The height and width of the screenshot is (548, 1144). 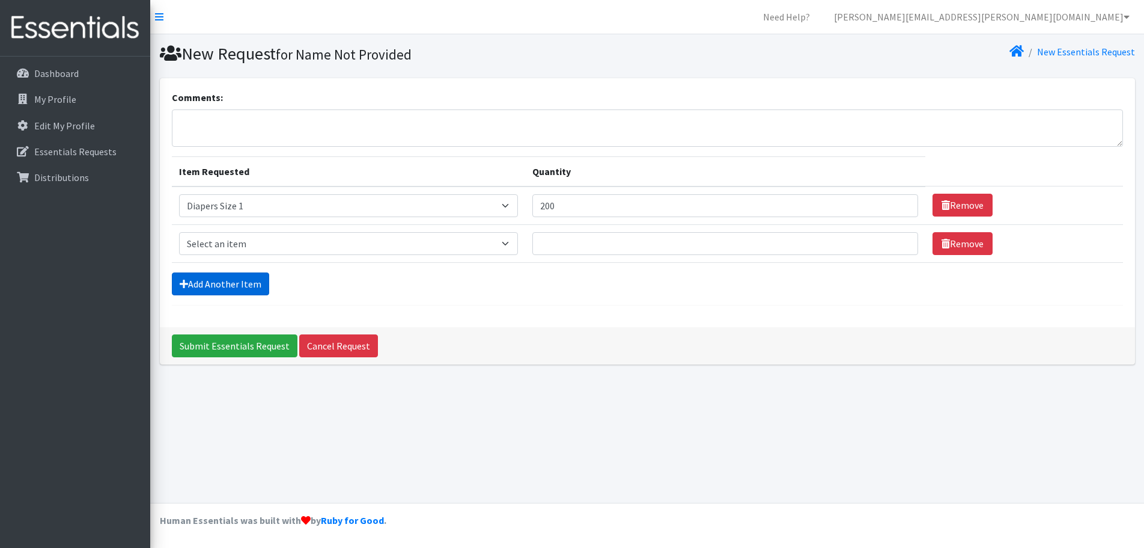 I want to click on a: Add Another Item, so click(x=221, y=284).